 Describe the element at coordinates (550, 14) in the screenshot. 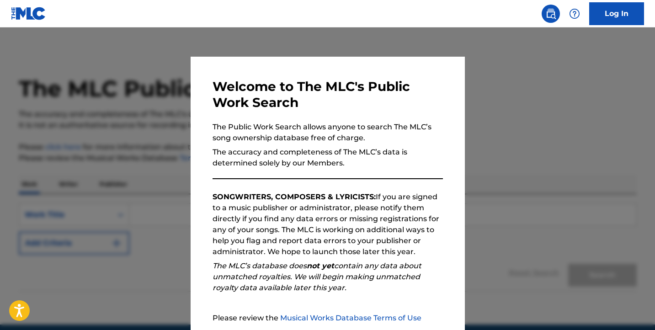

I see `img: search` at that location.